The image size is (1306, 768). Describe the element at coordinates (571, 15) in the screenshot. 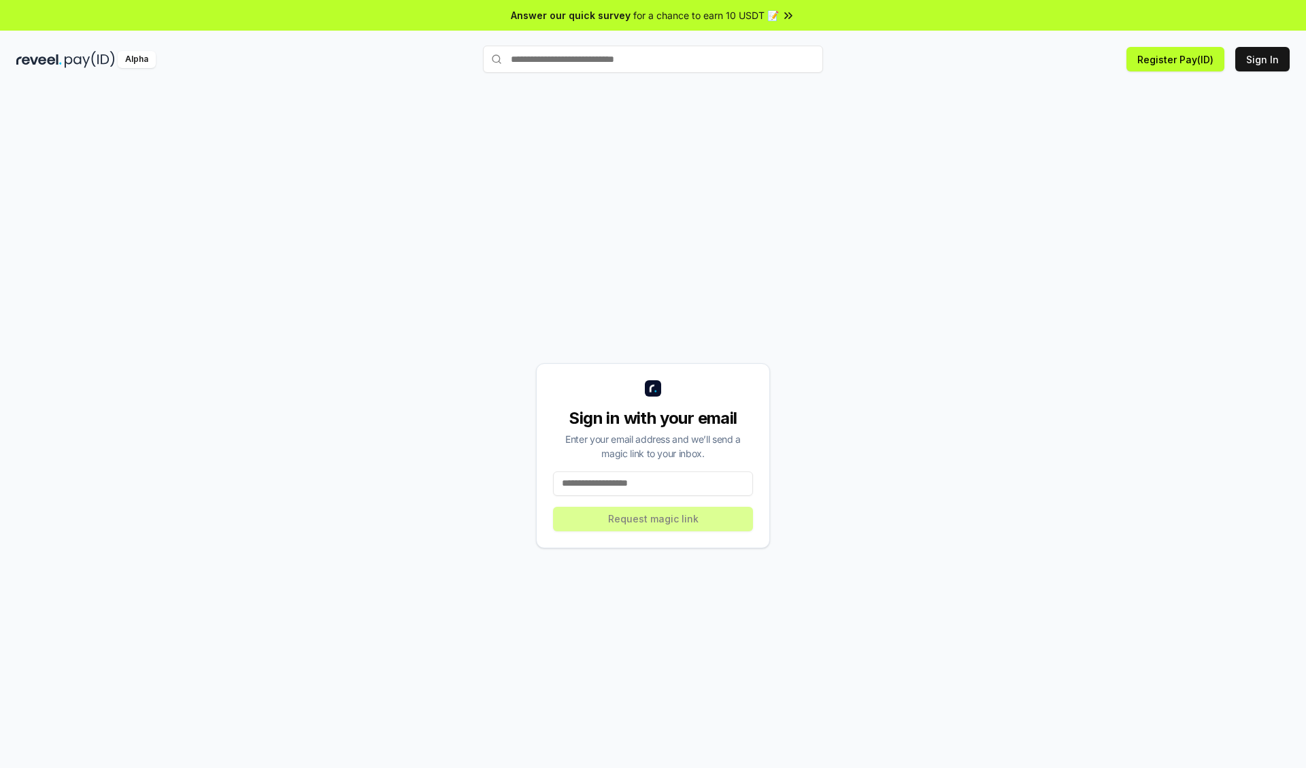

I see `span: Answer our quick survey` at that location.